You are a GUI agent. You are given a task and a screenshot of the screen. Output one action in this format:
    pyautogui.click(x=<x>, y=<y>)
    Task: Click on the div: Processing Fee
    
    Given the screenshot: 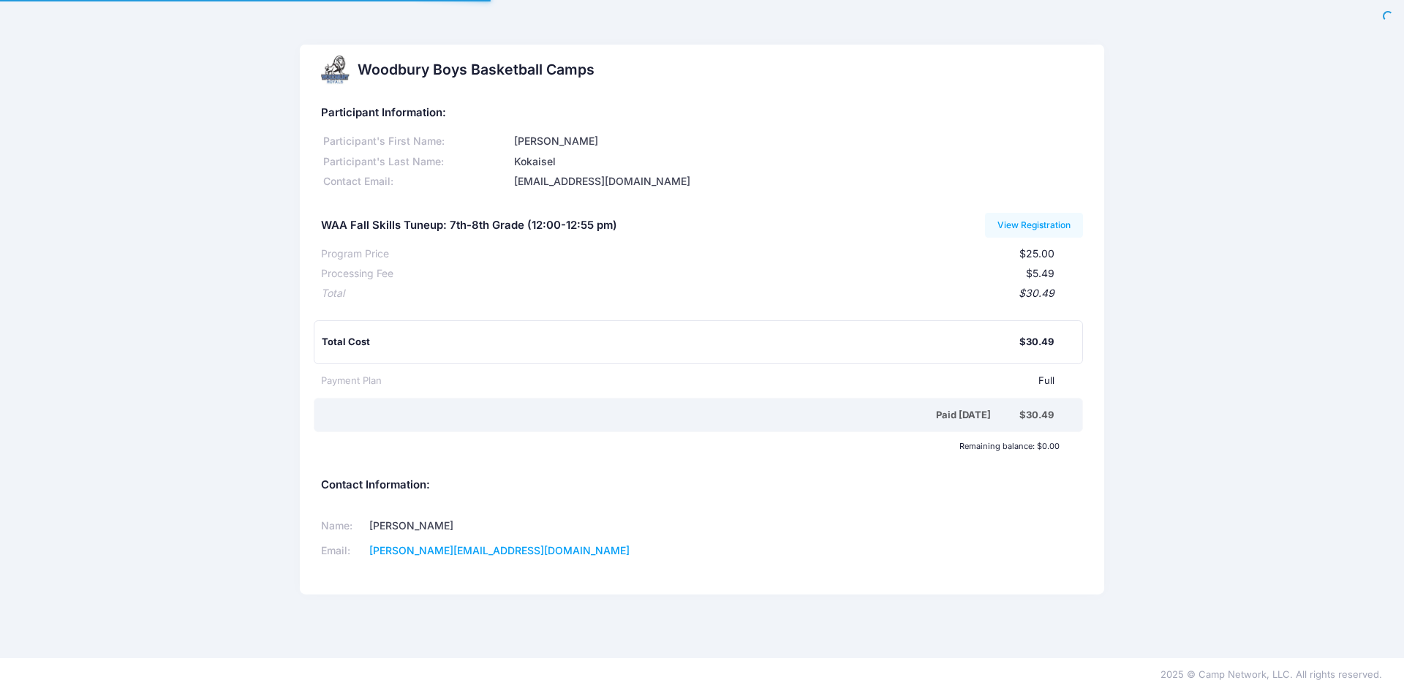 What is the action you would take?
    pyautogui.click(x=357, y=273)
    